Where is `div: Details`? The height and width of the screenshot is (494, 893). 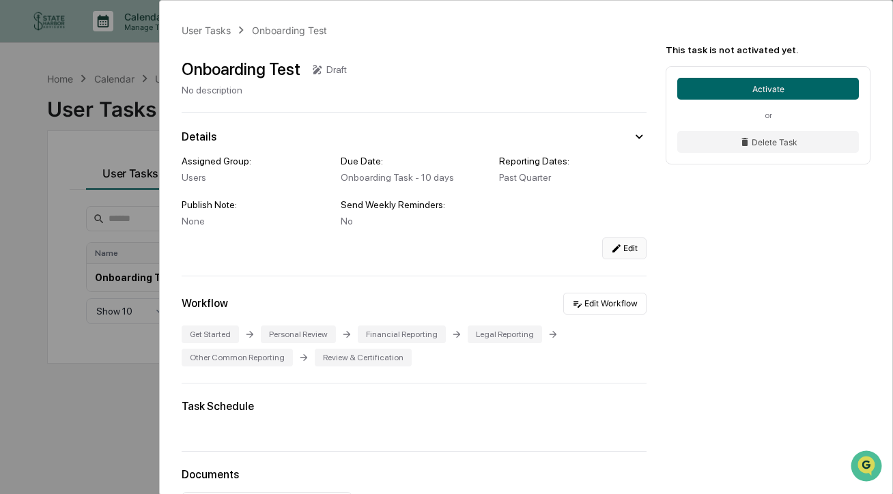 div: Details is located at coordinates (199, 136).